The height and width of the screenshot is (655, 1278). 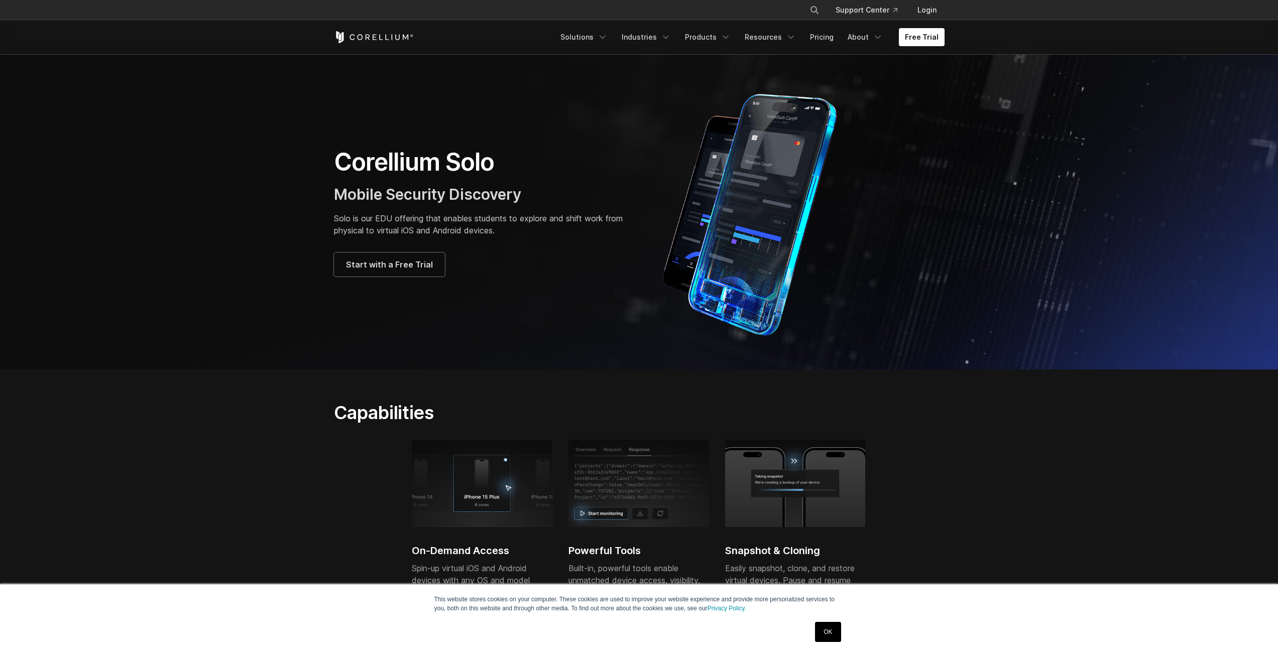 What do you see at coordinates (534, 413) in the screenshot?
I see `h2: Capabilities` at bounding box center [534, 413].